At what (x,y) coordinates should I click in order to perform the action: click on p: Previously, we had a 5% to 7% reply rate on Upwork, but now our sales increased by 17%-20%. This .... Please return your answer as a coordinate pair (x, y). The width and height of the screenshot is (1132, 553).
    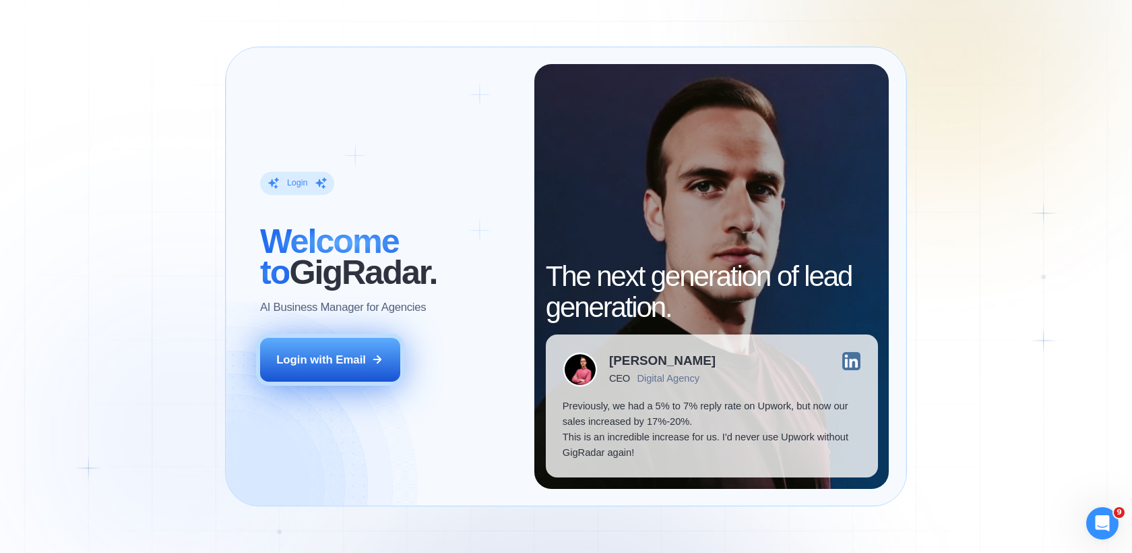
    Looking at the image, I should click on (712, 429).